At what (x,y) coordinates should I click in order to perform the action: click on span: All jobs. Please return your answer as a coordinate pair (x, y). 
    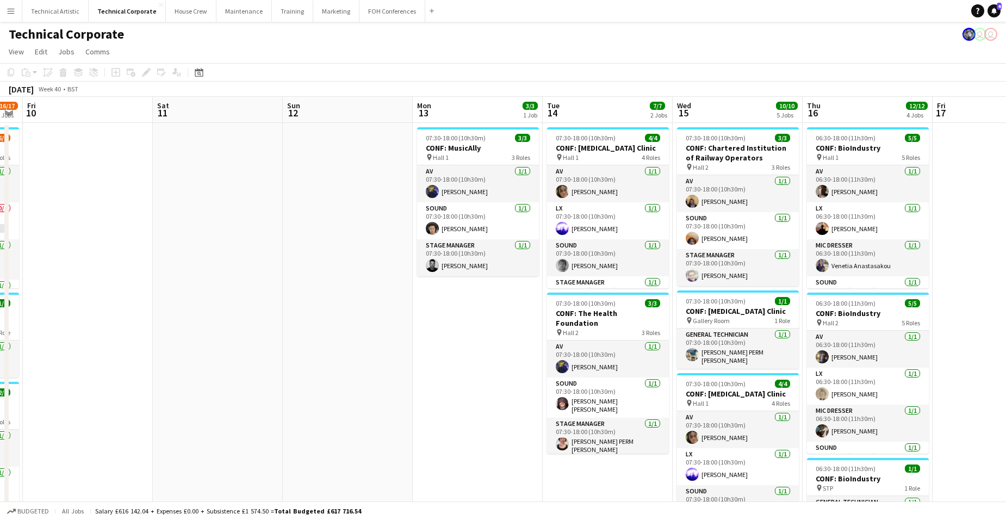
    Looking at the image, I should click on (73, 511).